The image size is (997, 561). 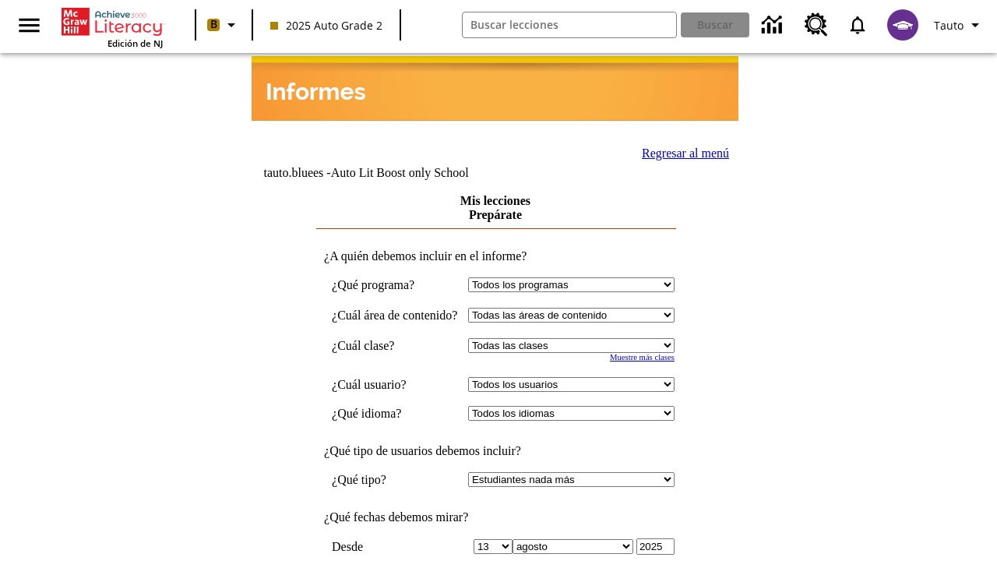 What do you see at coordinates (948, 25) in the screenshot?
I see `span: Tauto` at bounding box center [948, 25].